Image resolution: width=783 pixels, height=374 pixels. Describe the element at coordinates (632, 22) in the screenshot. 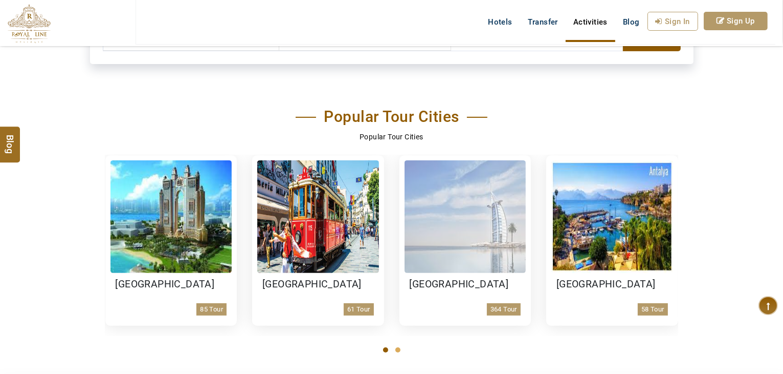

I see `a: Blog` at that location.